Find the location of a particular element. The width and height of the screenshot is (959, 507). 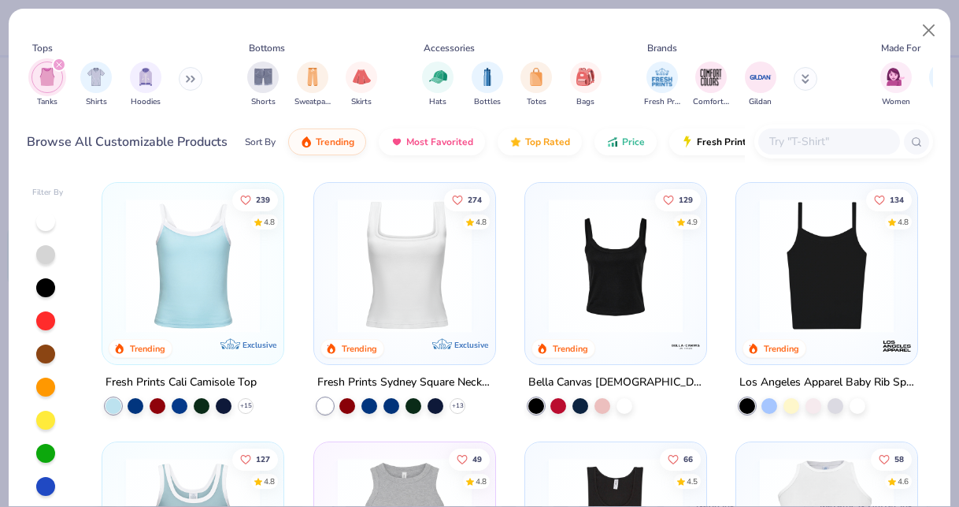

img: cbf11e79-2adf-4c6b-b19e-3da42613dd1b is located at coordinates (827, 265).